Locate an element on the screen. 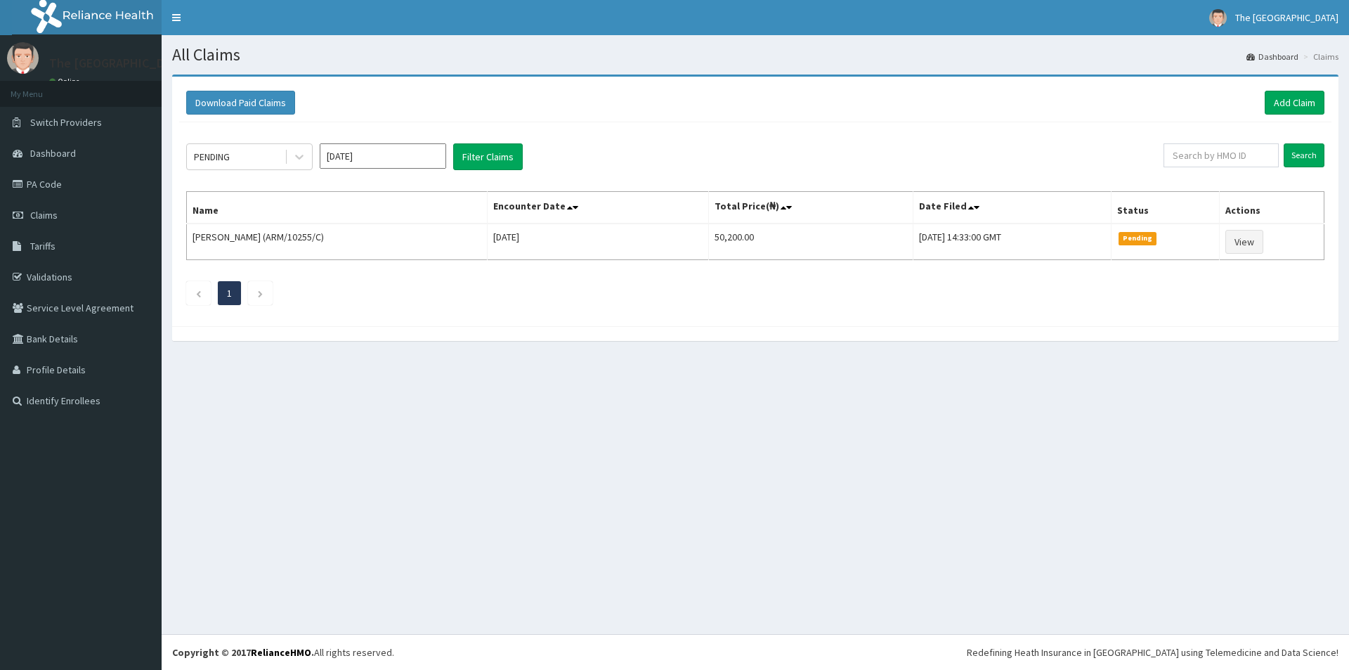 This screenshot has height=670, width=1349. span: Dashboard is located at coordinates (53, 153).